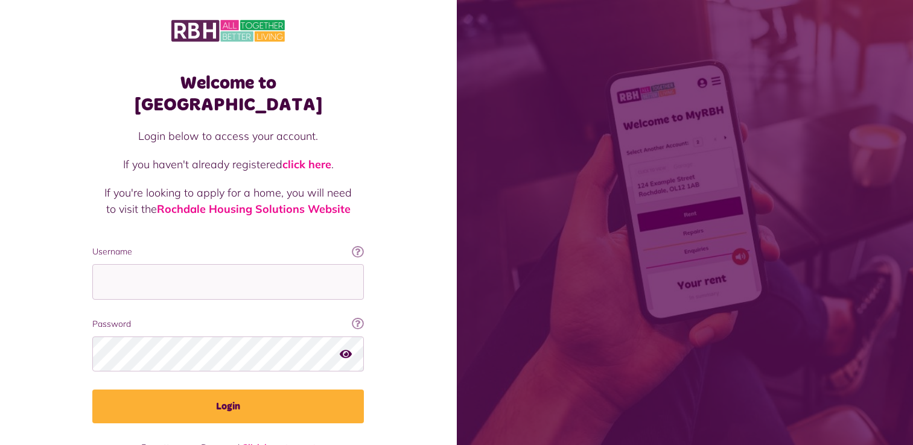 The height and width of the screenshot is (445, 913). What do you see at coordinates (307, 164) in the screenshot?
I see `a: click here` at bounding box center [307, 164].